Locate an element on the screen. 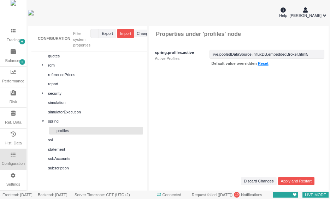 The width and height of the screenshot is (330, 199). div: Settings is located at coordinates (13, 185).